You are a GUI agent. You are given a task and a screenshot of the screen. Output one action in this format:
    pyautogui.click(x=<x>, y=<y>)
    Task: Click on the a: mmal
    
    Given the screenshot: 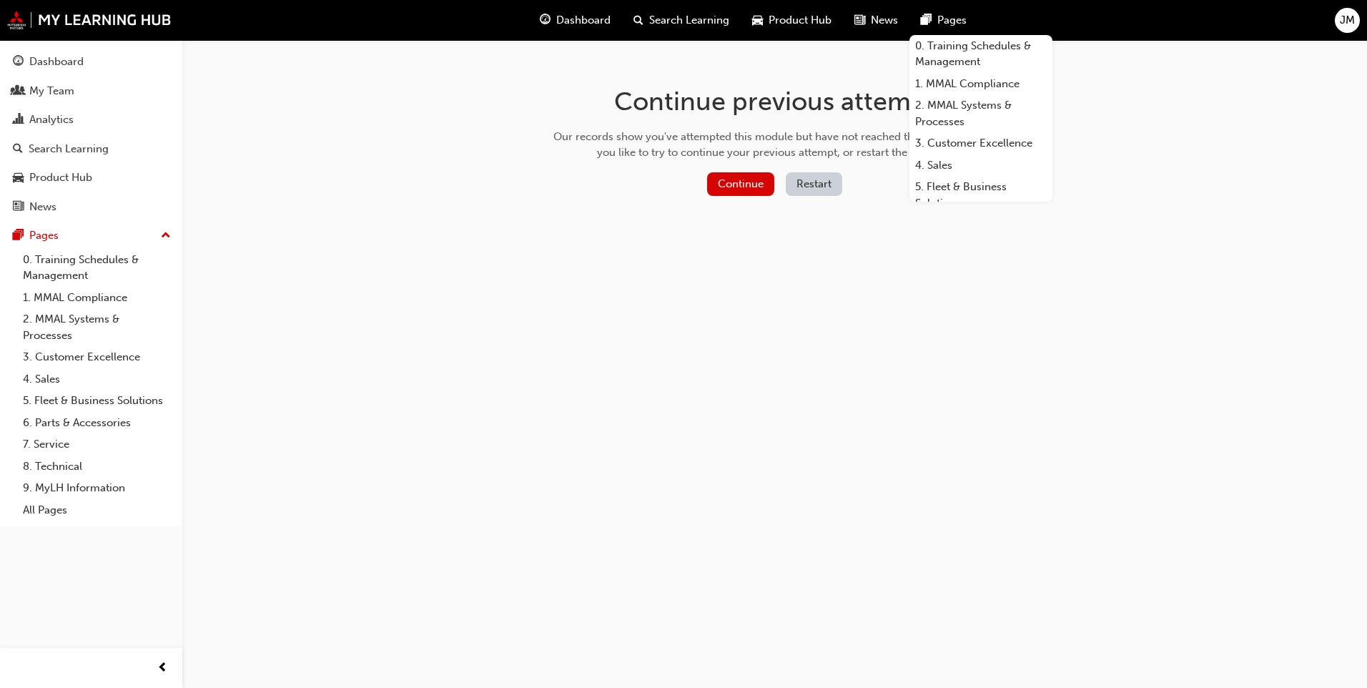 What is the action you would take?
    pyautogui.click(x=89, y=20)
    